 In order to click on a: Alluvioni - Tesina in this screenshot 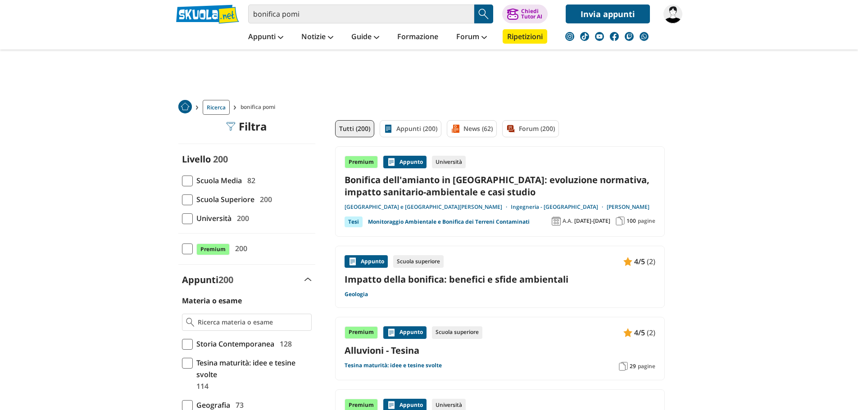, I will do `click(500, 350)`.